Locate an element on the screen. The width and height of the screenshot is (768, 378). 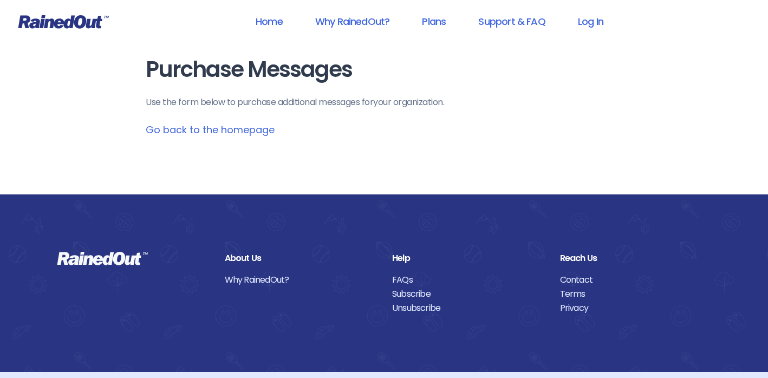
h1: Purchase Messages is located at coordinates (384, 69).